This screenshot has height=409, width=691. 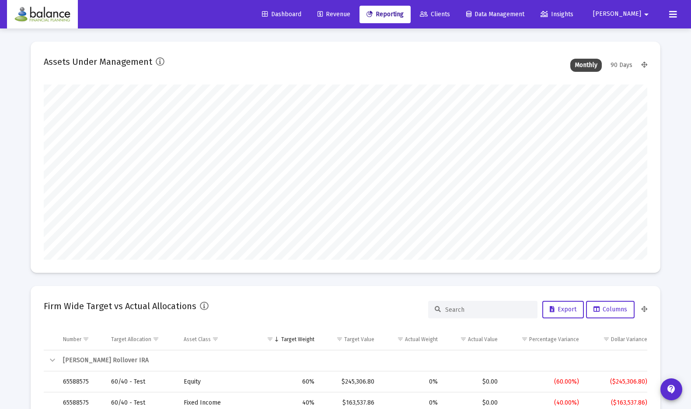 I want to click on td: Column Target Allocation, so click(x=141, y=339).